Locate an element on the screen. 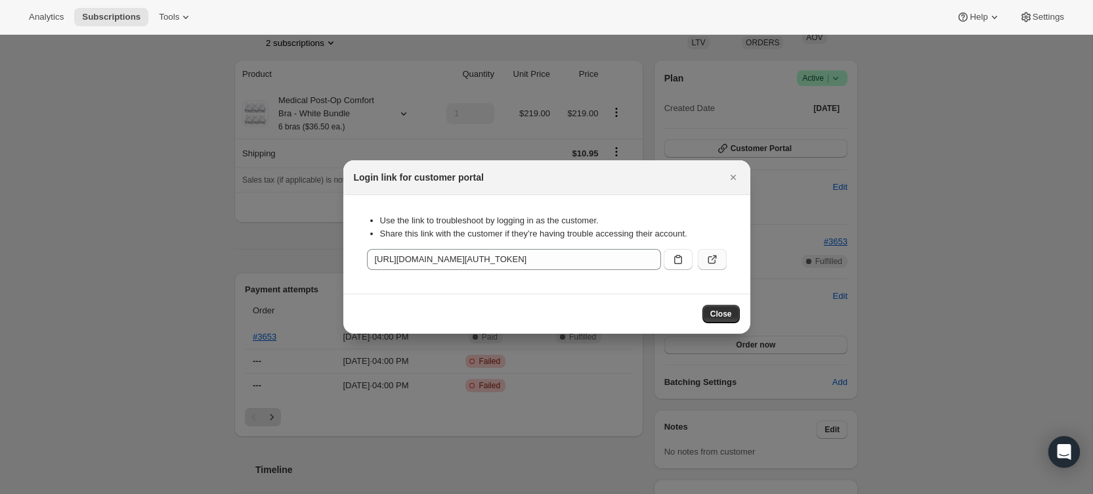 This screenshot has width=1093, height=494. button: Analytics is located at coordinates (46, 17).